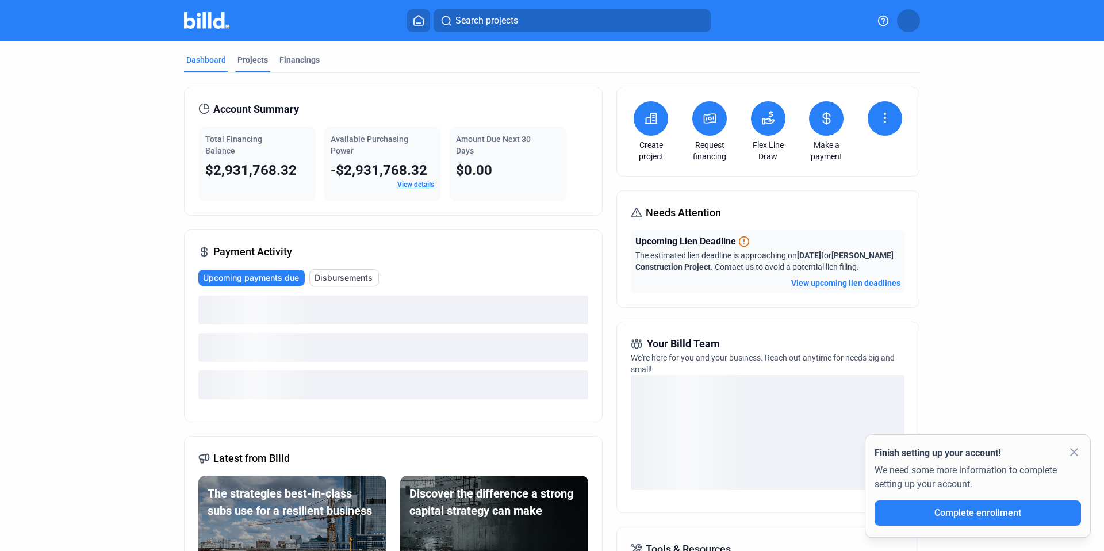 The image size is (1104, 551). What do you see at coordinates (846, 283) in the screenshot?
I see `button: View upcoming lien deadlines` at bounding box center [846, 283].